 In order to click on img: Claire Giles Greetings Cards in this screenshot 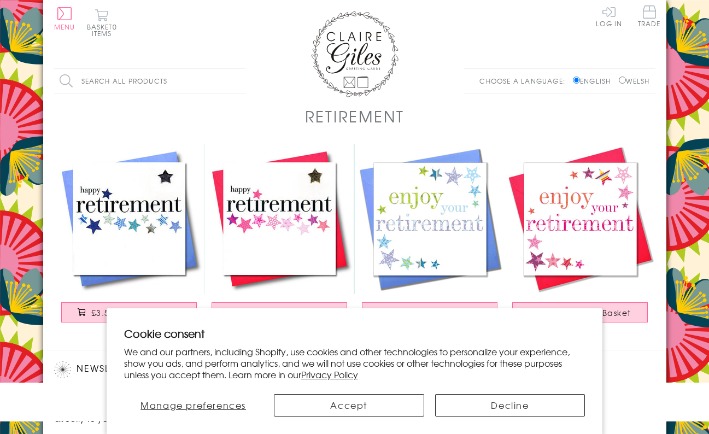, I will do `click(355, 54)`.